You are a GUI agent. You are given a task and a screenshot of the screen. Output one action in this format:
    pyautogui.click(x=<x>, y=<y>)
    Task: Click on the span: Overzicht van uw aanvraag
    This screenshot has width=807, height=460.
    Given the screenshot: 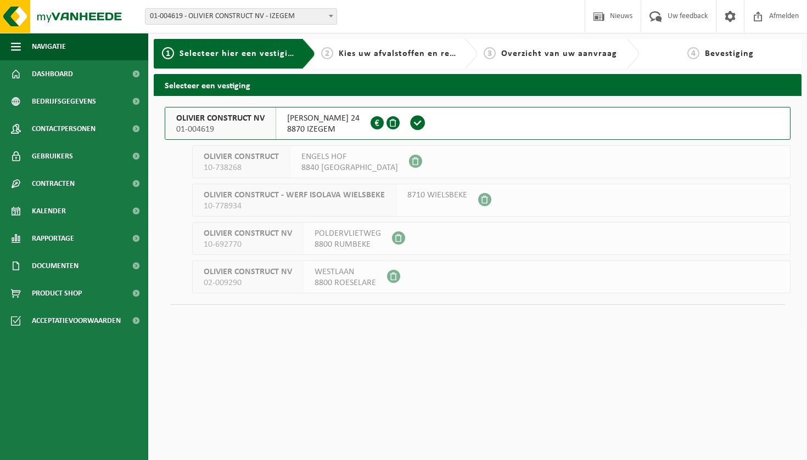 What is the action you would take?
    pyautogui.click(x=559, y=54)
    